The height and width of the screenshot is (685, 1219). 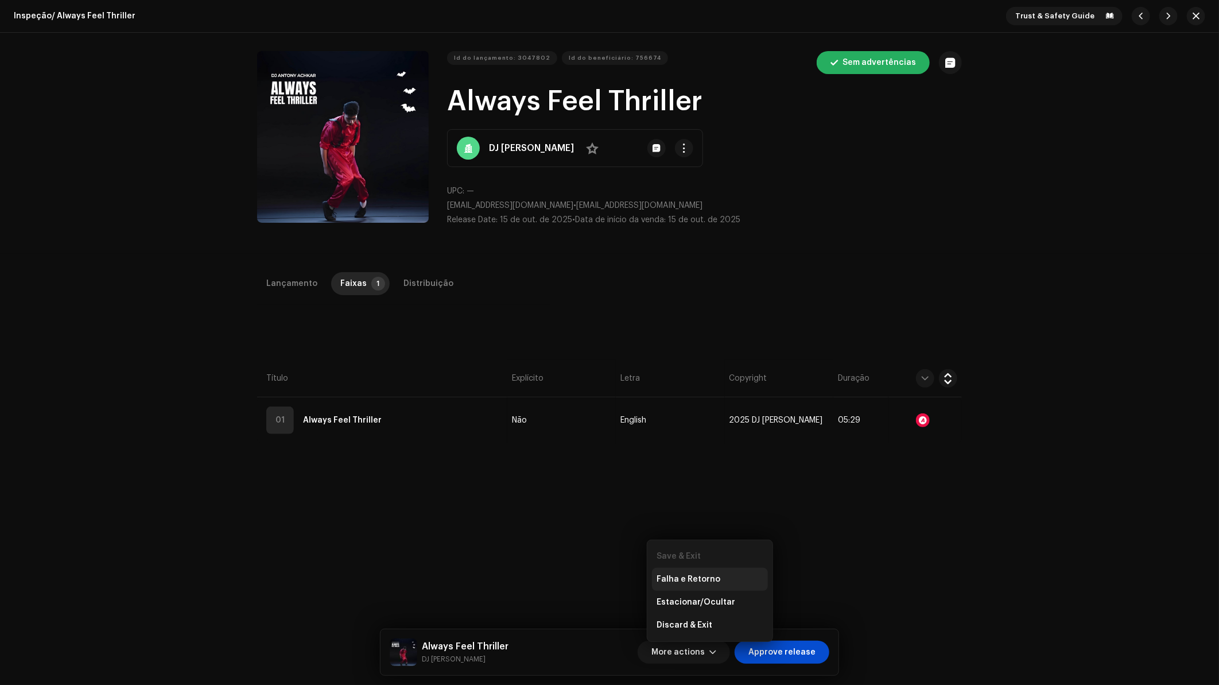 I want to click on span: More actions, so click(x=678, y=652).